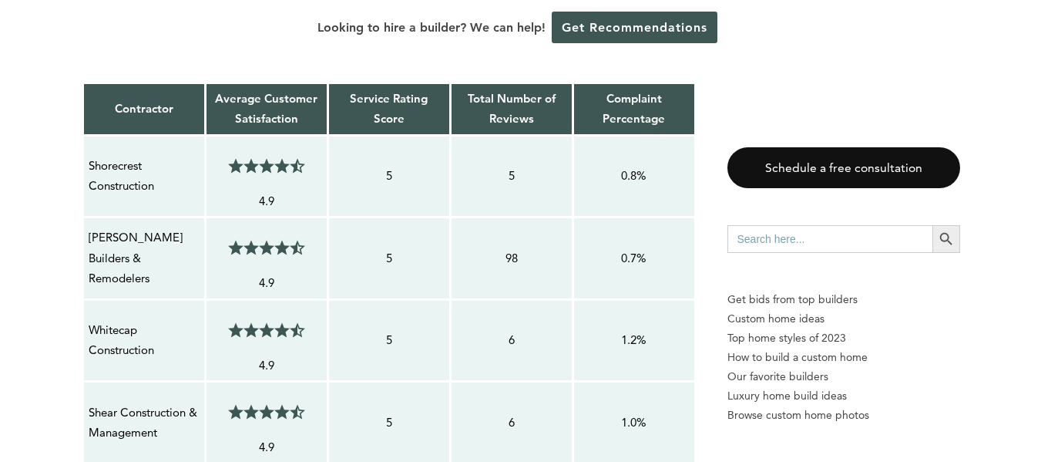 Image resolution: width=1041 pixels, height=462 pixels. Describe the element at coordinates (946, 239) in the screenshot. I see `svg: Search` at that location.